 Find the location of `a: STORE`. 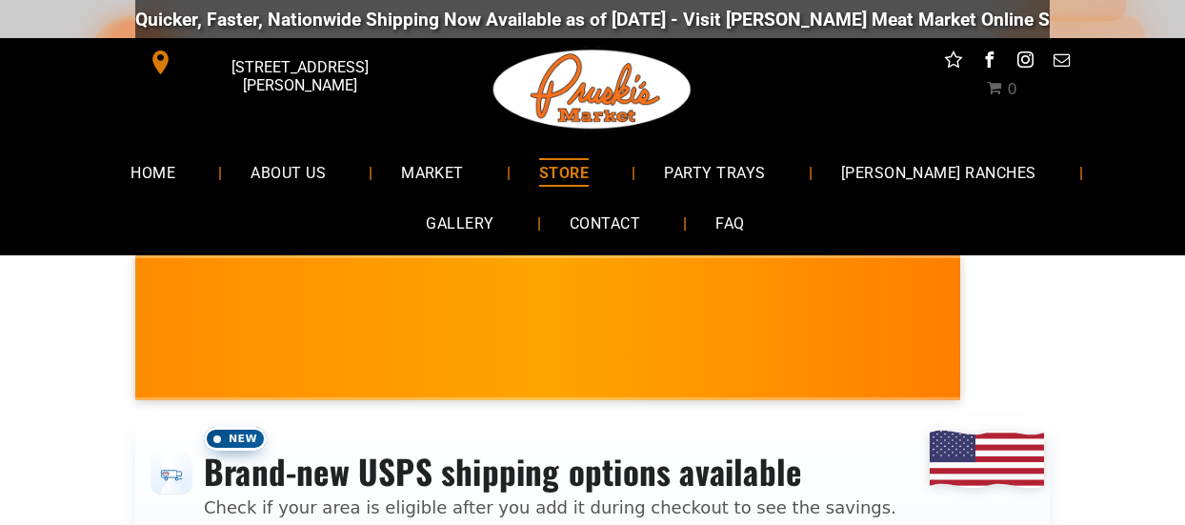

a: STORE is located at coordinates (564, 171).